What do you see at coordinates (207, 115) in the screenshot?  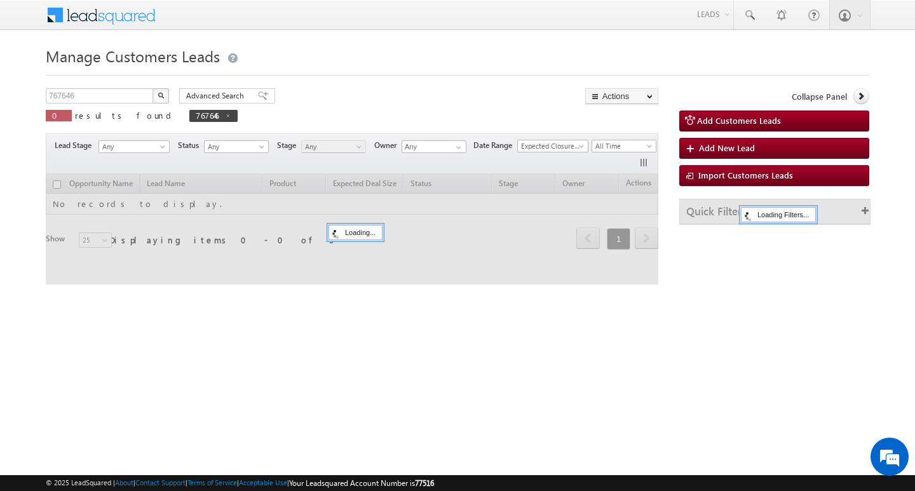 I see `span: 767646` at bounding box center [207, 115].